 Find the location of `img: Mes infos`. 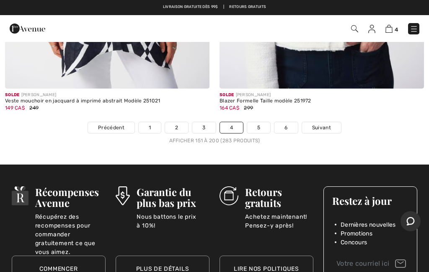

img: Mes infos is located at coordinates (372, 29).